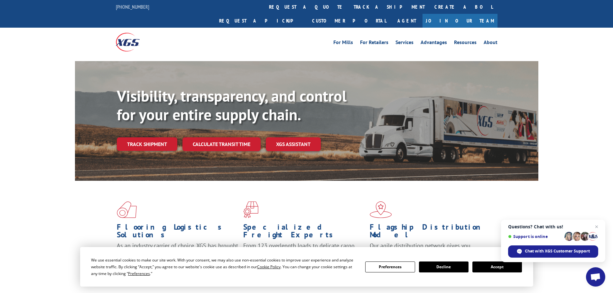 The image size is (613, 293). Describe the element at coordinates (444, 267) in the screenshot. I see `button: Decline` at that location.